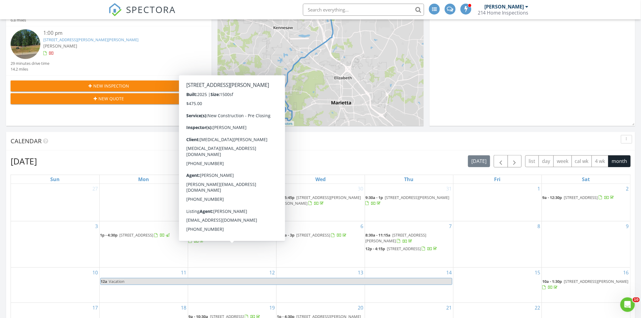 The image size is (641, 318). What do you see at coordinates (586, 285) in the screenshot?
I see `td: Go to August 16, 2025` at bounding box center [586, 285].